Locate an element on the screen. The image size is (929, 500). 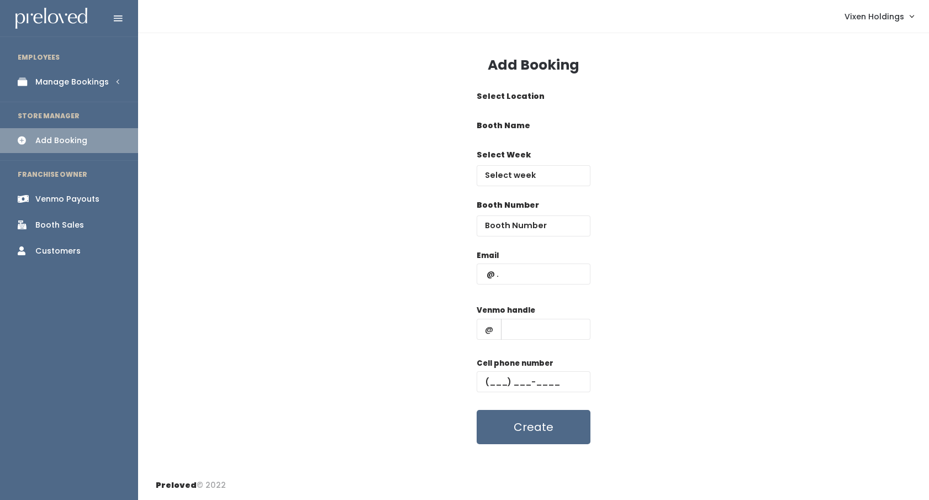
h3: Add Booking is located at coordinates (533, 65).